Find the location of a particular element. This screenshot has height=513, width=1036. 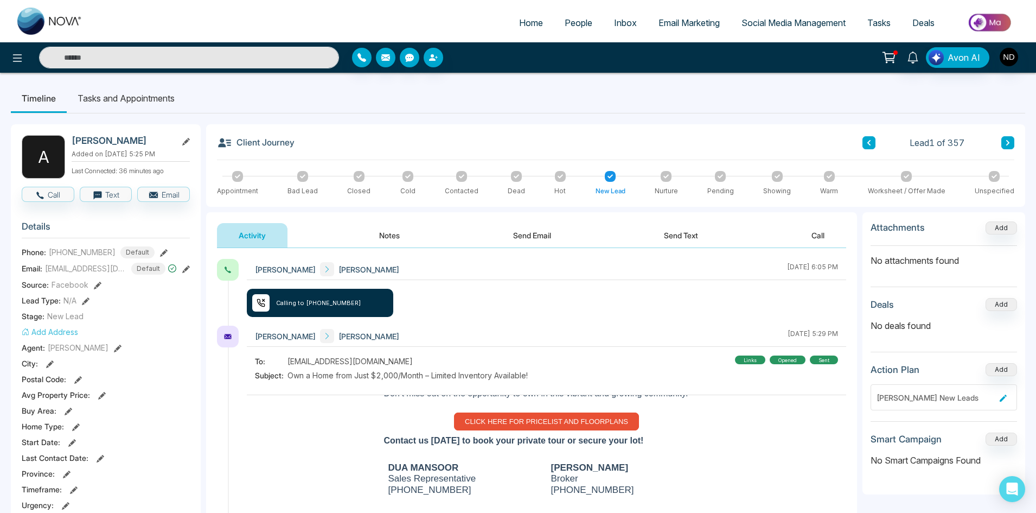

span: Stage: is located at coordinates (33, 316).